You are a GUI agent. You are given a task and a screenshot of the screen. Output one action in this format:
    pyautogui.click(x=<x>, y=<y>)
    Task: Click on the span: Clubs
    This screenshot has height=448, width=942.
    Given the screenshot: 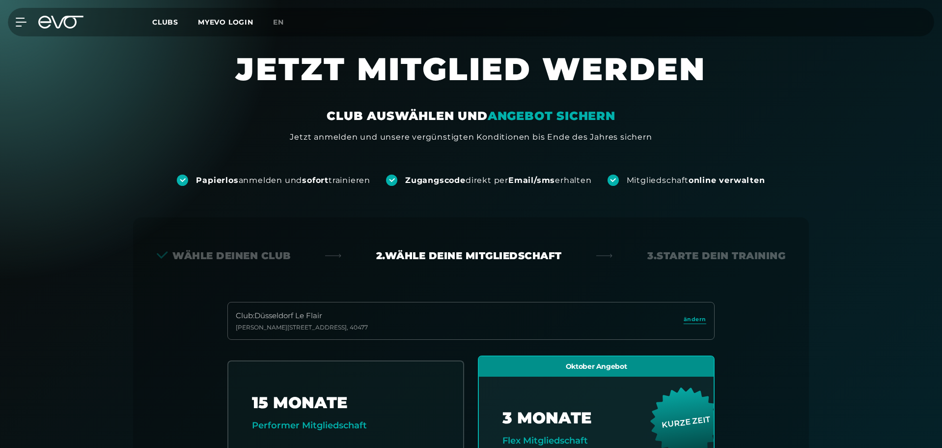 What is the action you would take?
    pyautogui.click(x=165, y=22)
    